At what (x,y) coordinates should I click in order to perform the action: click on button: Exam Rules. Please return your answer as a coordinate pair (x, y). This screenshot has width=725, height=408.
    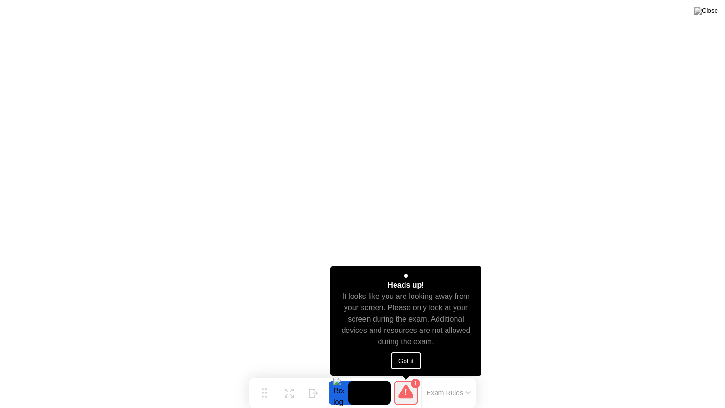
    Looking at the image, I should click on (449, 393).